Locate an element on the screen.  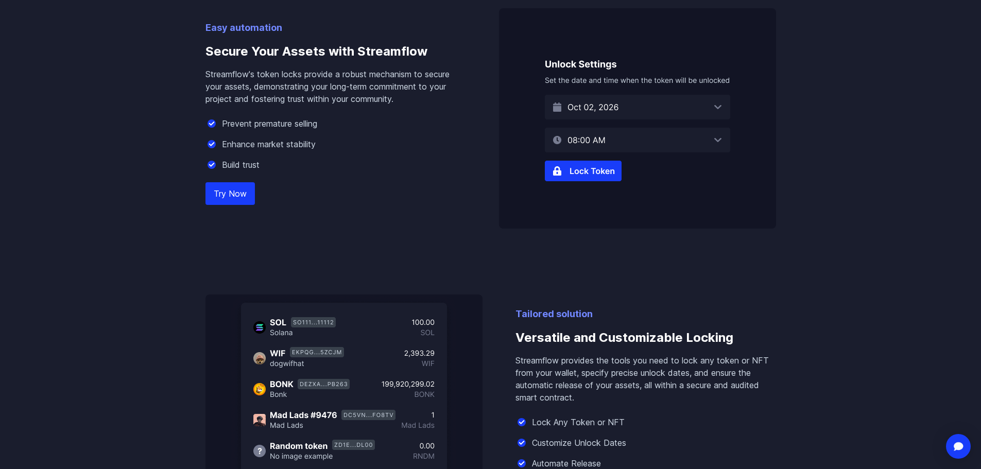
img: Secure Your Assets with Streamflow is located at coordinates (637, 118).